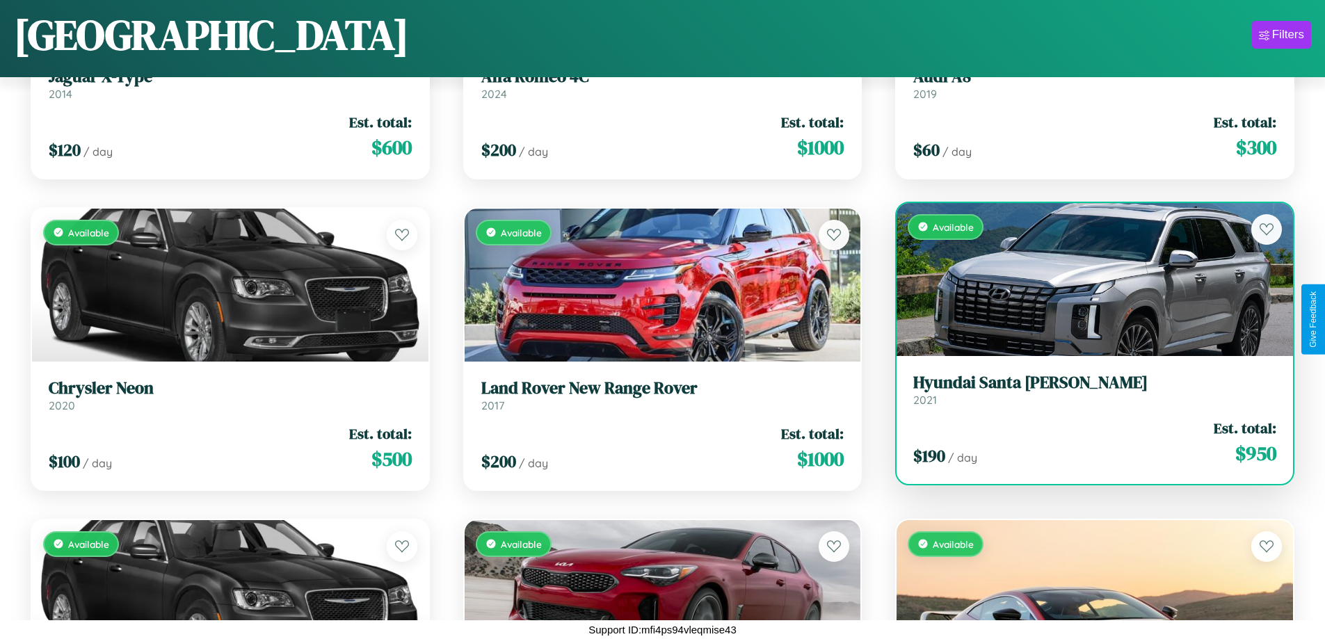 The height and width of the screenshot is (639, 1325). What do you see at coordinates (61, 94) in the screenshot?
I see `span: 2014` at bounding box center [61, 94].